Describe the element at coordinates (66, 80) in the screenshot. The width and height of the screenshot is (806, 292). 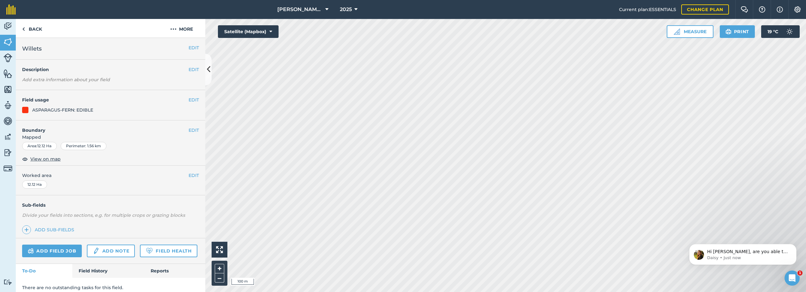
I see `em: Add extra information about your field` at that location.